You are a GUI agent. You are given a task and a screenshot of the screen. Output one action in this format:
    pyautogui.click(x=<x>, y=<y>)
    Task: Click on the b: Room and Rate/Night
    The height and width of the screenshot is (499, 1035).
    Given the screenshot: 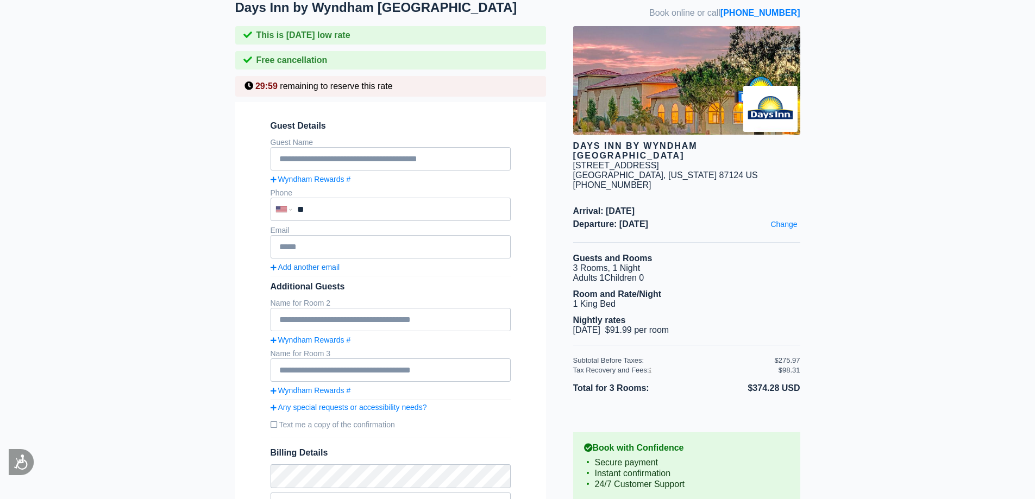 What is the action you would take?
    pyautogui.click(x=617, y=294)
    